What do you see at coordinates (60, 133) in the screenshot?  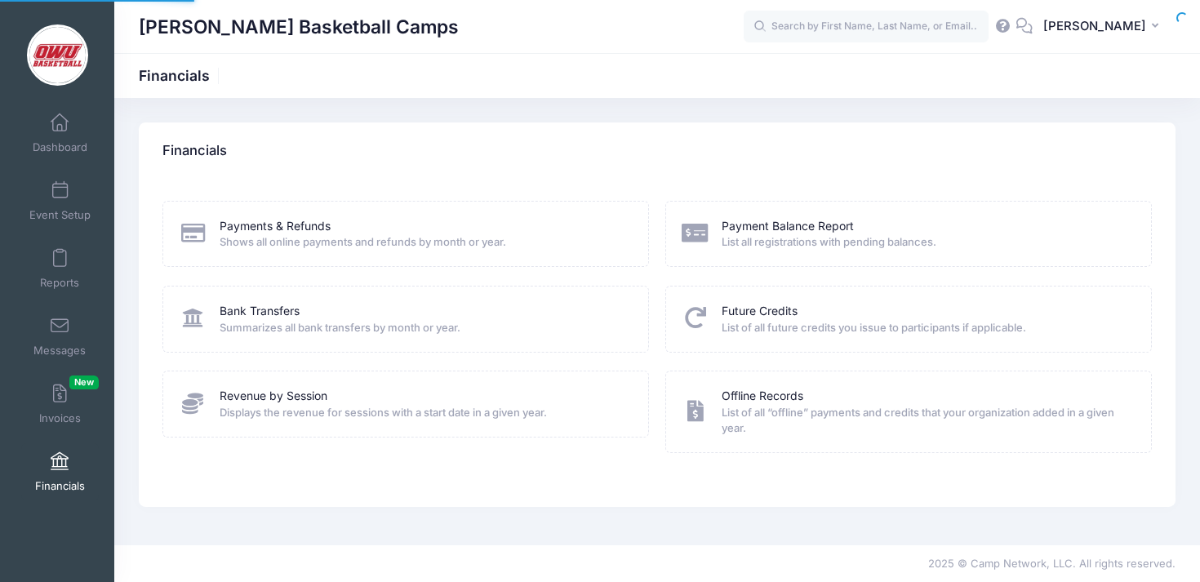 I see `a: Dashboard` at bounding box center [60, 133].